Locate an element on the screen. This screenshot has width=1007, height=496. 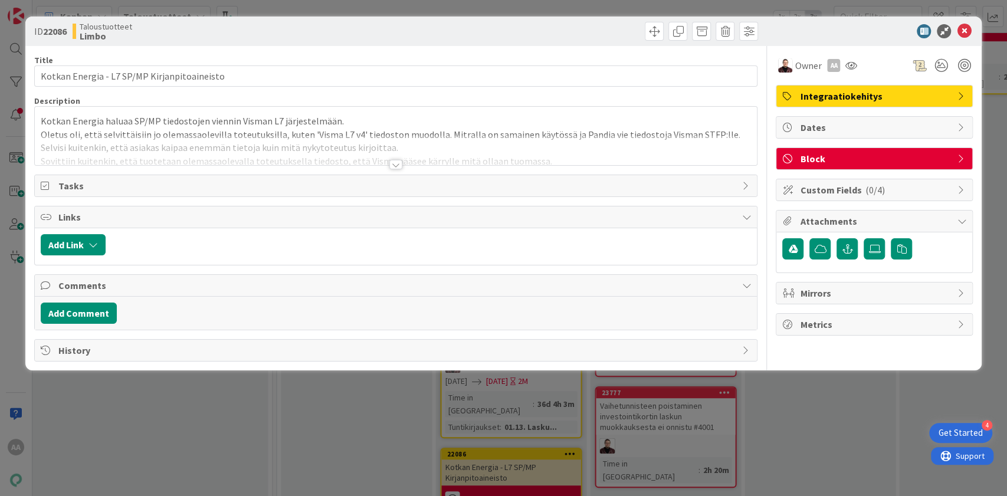
span: Block is located at coordinates (876, 159).